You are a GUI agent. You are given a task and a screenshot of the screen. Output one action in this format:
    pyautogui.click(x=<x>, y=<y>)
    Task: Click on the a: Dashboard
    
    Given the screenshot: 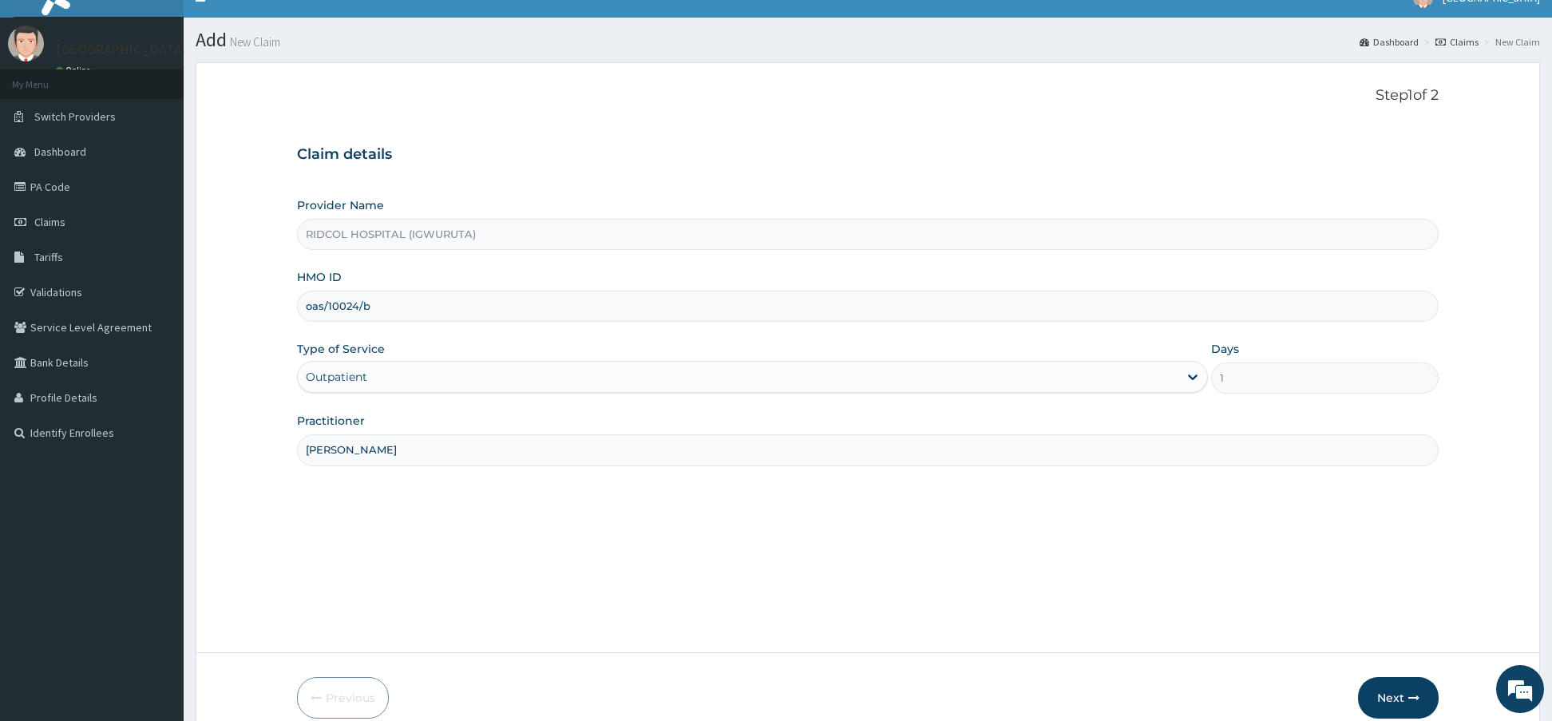 What is the action you would take?
    pyautogui.click(x=1389, y=42)
    